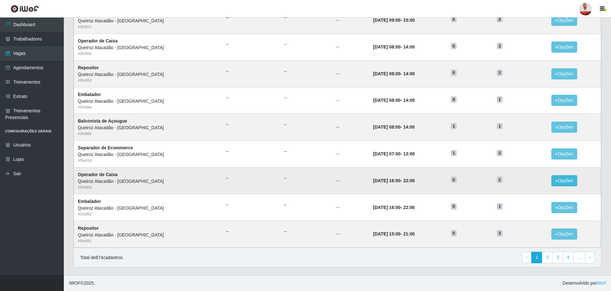 Image resolution: width=611 pixels, height=291 pixels. What do you see at coordinates (102, 121) in the screenshot?
I see `strong: Balconista de Açougue` at bounding box center [102, 121].